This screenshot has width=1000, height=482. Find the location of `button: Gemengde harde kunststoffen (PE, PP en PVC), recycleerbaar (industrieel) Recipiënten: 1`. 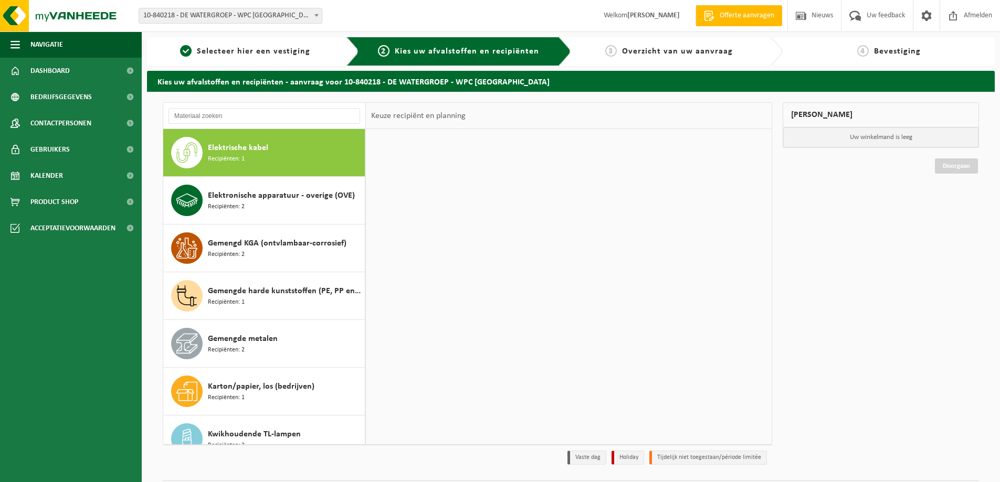

button: Gemengde harde kunststoffen (PE, PP en PVC), recycleerbaar (industrieel) Recipiënten: 1 is located at coordinates (264, 296).